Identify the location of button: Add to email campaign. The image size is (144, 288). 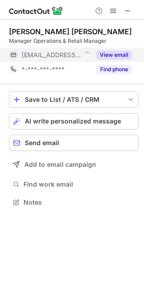
(73, 164).